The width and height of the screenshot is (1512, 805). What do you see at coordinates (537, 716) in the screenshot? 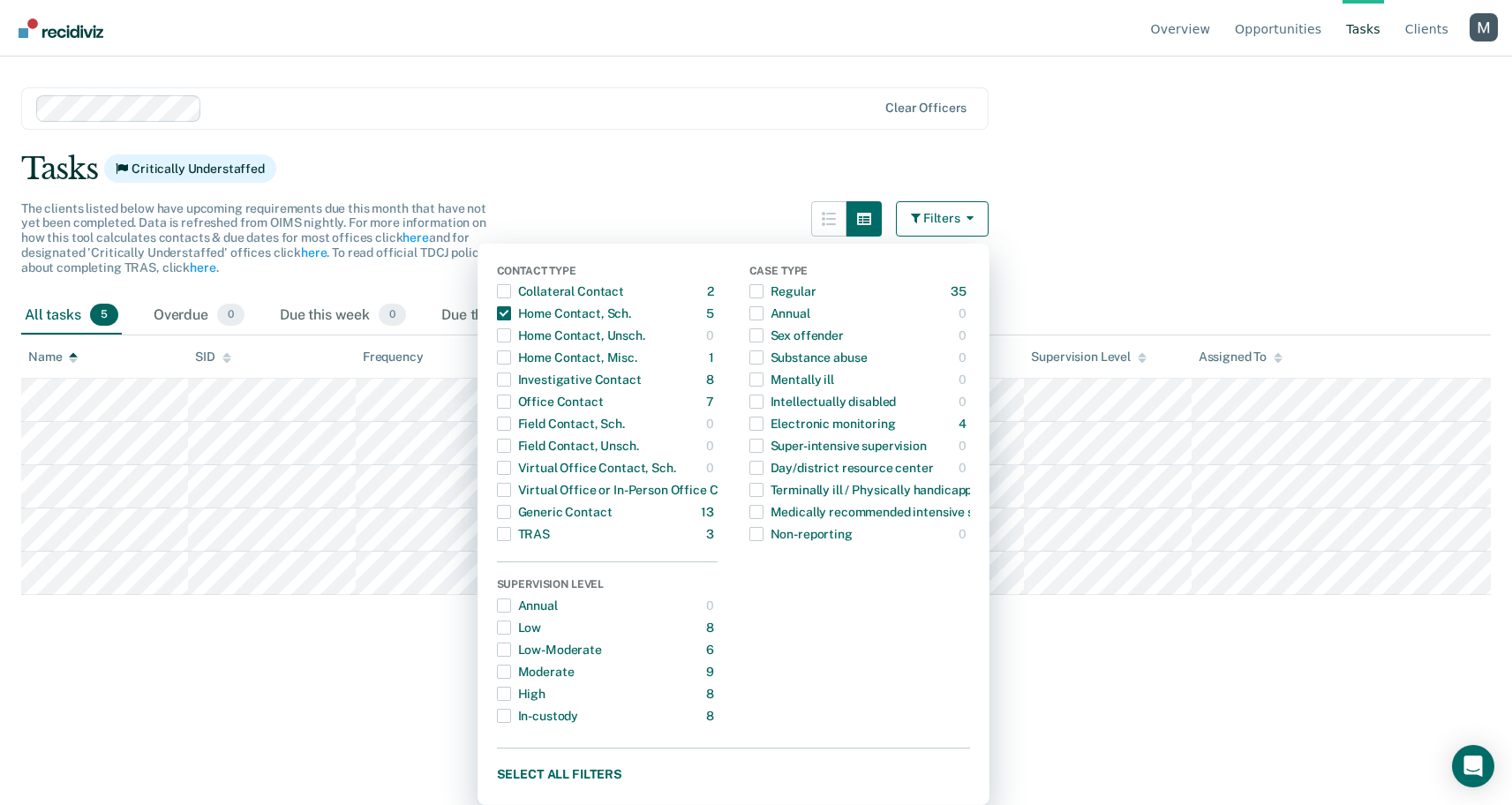
I see `div: In-custody` at bounding box center [537, 716].